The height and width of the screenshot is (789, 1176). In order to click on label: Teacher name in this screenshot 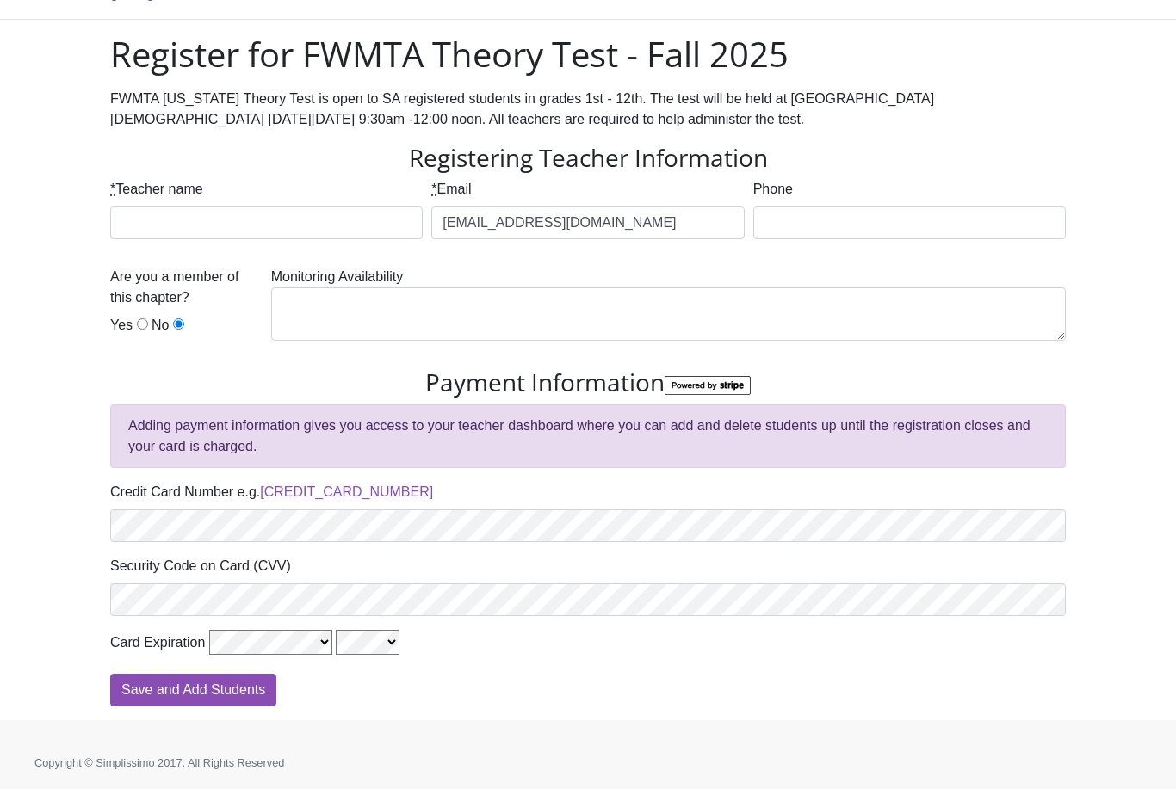, I will do `click(157, 189)`.